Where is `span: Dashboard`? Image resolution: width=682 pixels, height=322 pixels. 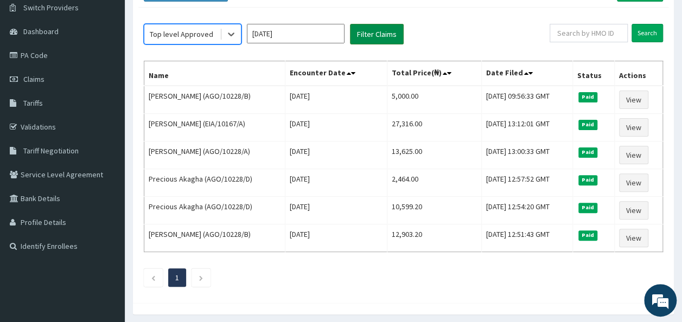
span: Dashboard is located at coordinates (41, 31).